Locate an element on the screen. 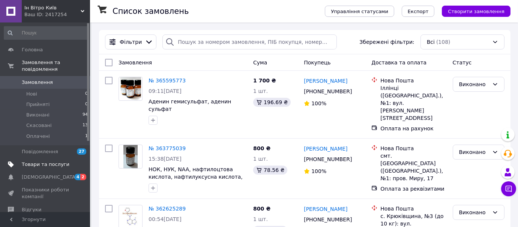 The height and width of the screenshot is (227, 518). a: № 363775039 is located at coordinates (167, 148).